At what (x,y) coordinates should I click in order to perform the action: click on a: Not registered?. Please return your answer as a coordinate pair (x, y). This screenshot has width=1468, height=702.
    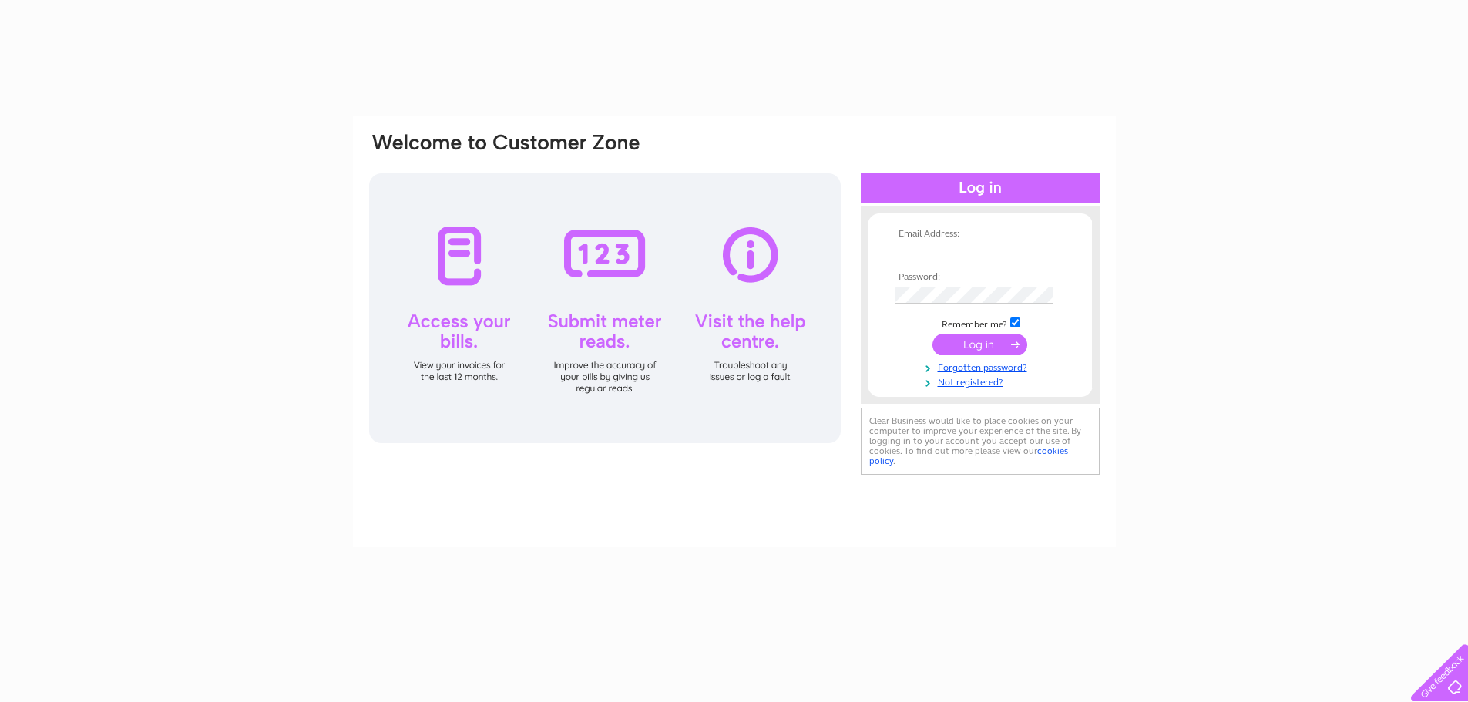
    Looking at the image, I should click on (982, 381).